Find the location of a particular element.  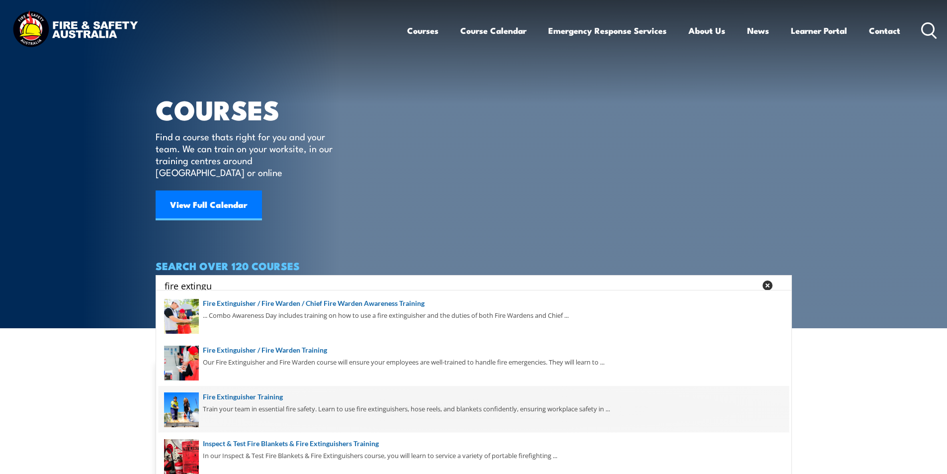

button: Search magnifier button is located at coordinates (782, 285).